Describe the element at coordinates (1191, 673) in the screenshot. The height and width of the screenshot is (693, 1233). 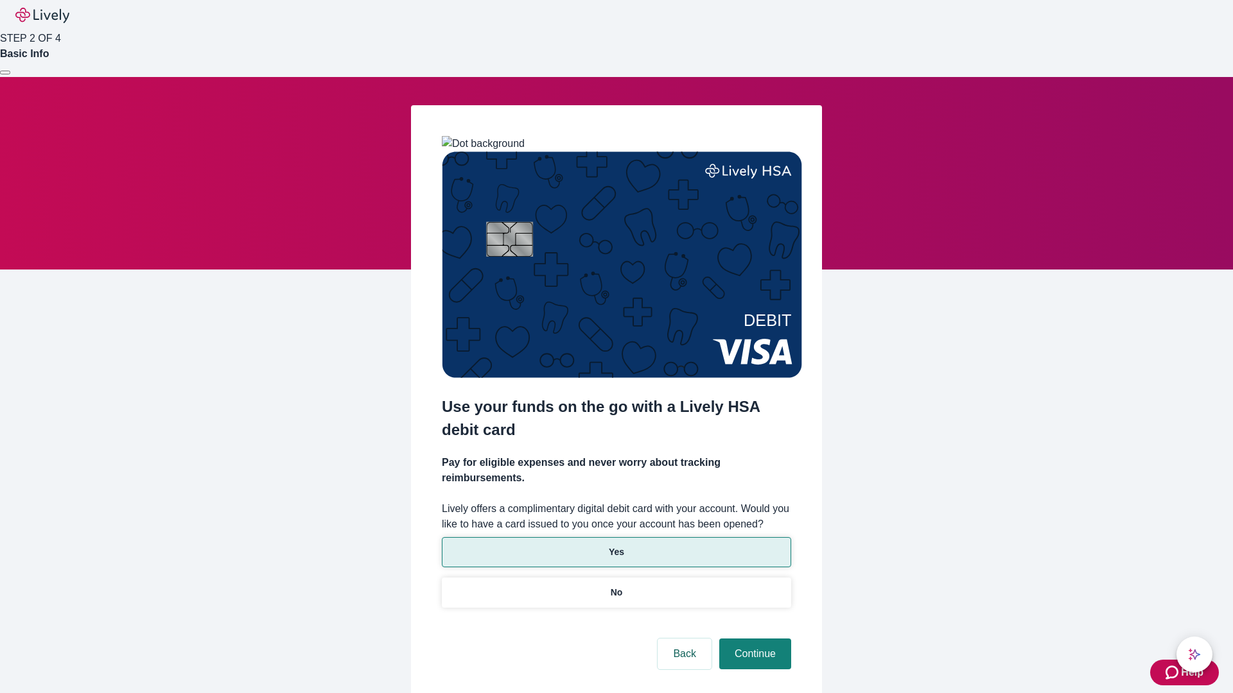
I see `span: Help` at that location.